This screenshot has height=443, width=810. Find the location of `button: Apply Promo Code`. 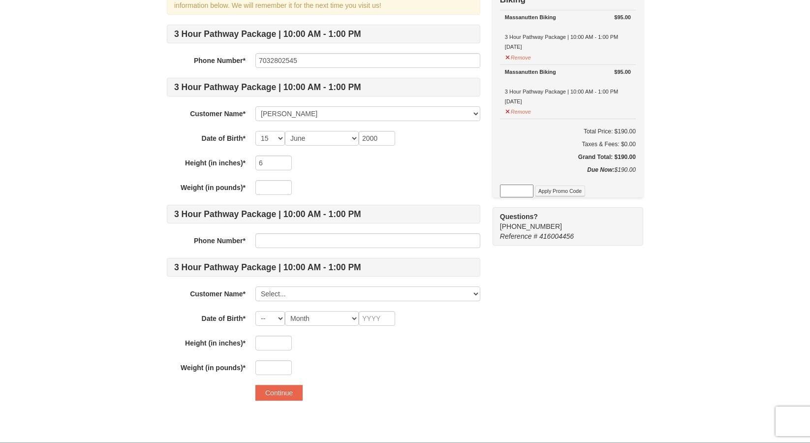

button: Apply Promo Code is located at coordinates (560, 191).